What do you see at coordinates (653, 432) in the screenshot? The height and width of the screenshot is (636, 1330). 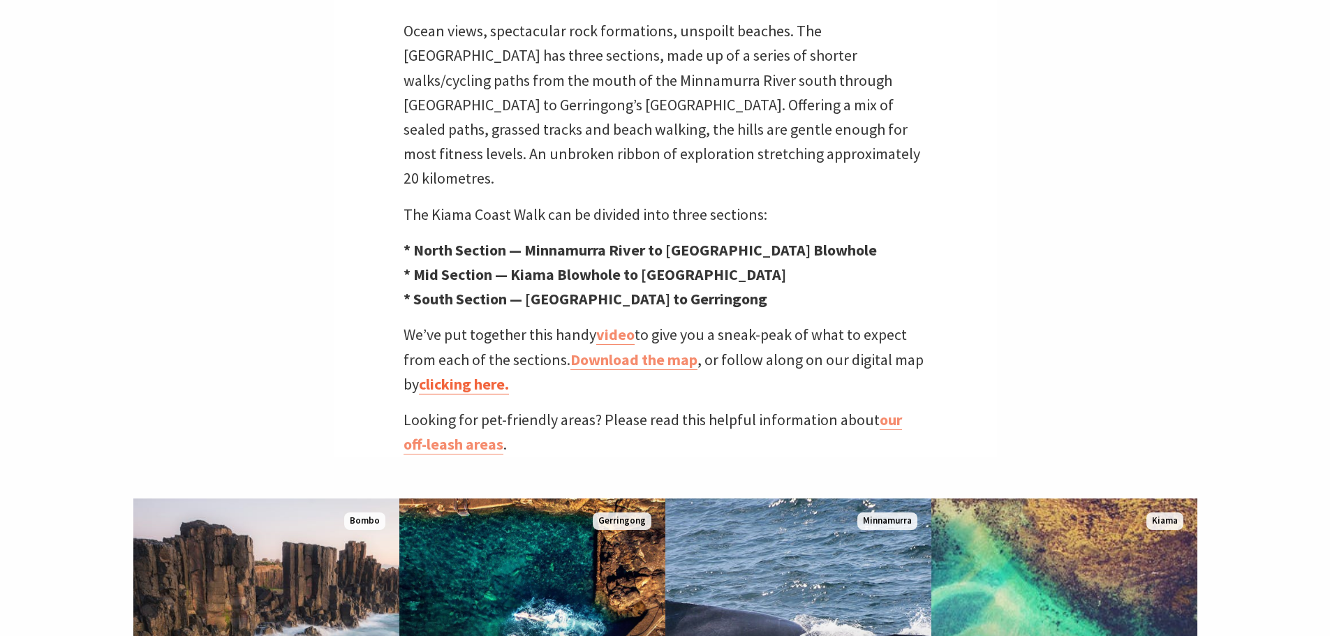 I see `a: our off-leash areas` at bounding box center [653, 432].